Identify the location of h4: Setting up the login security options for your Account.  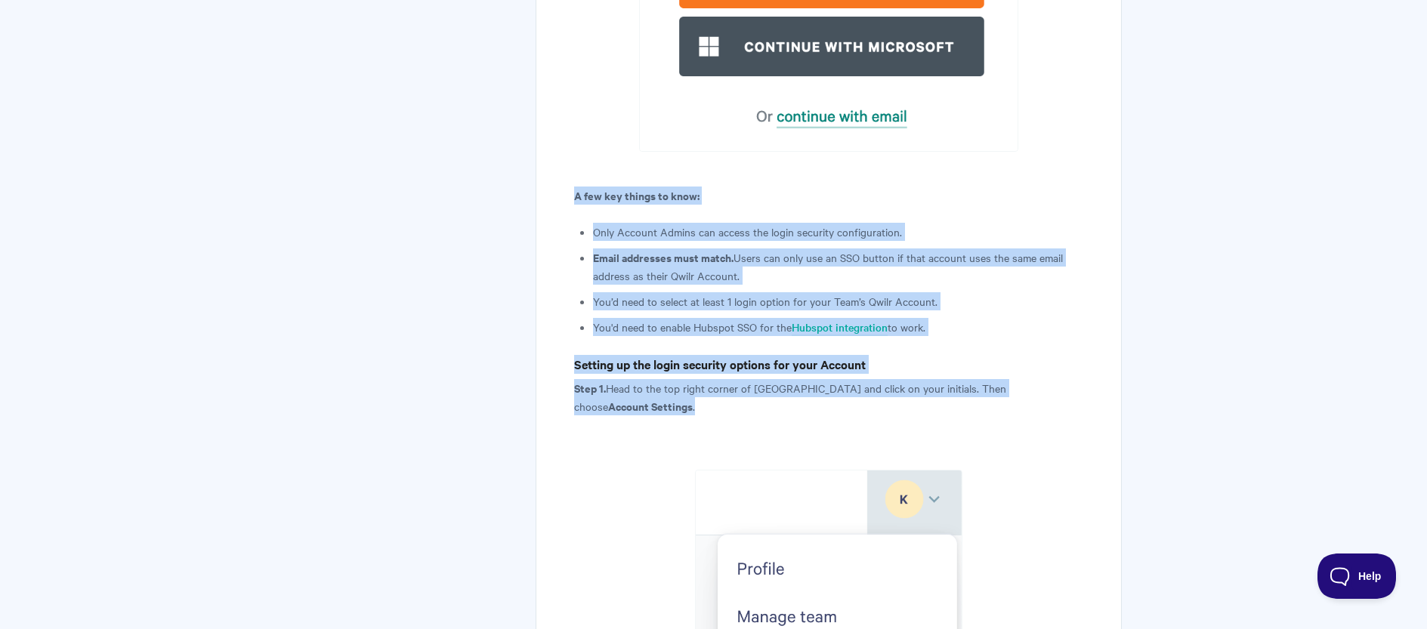
(828, 364).